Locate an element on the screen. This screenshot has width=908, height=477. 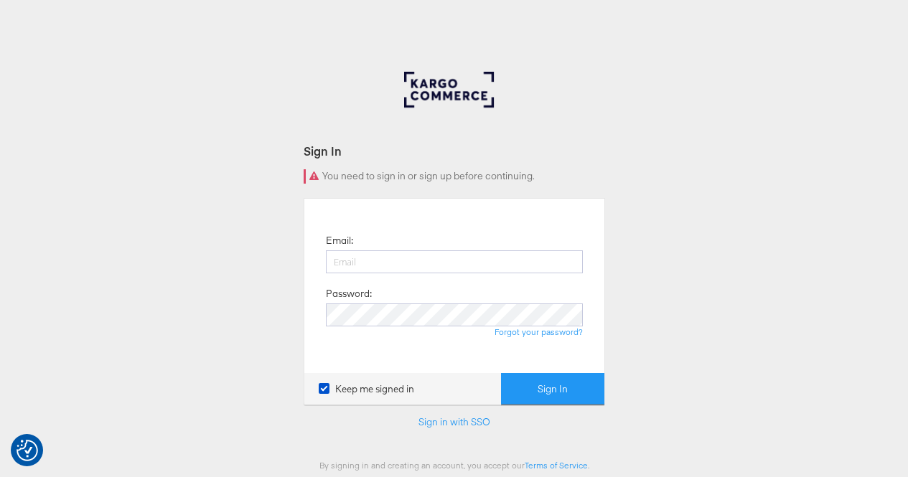
button: Sign In is located at coordinates (552, 389).